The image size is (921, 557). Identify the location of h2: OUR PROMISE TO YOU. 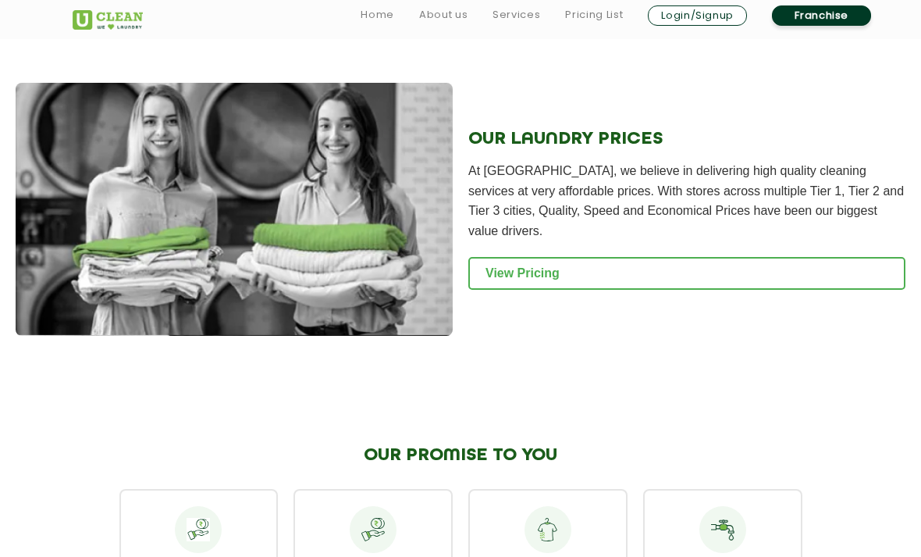
(461, 455).